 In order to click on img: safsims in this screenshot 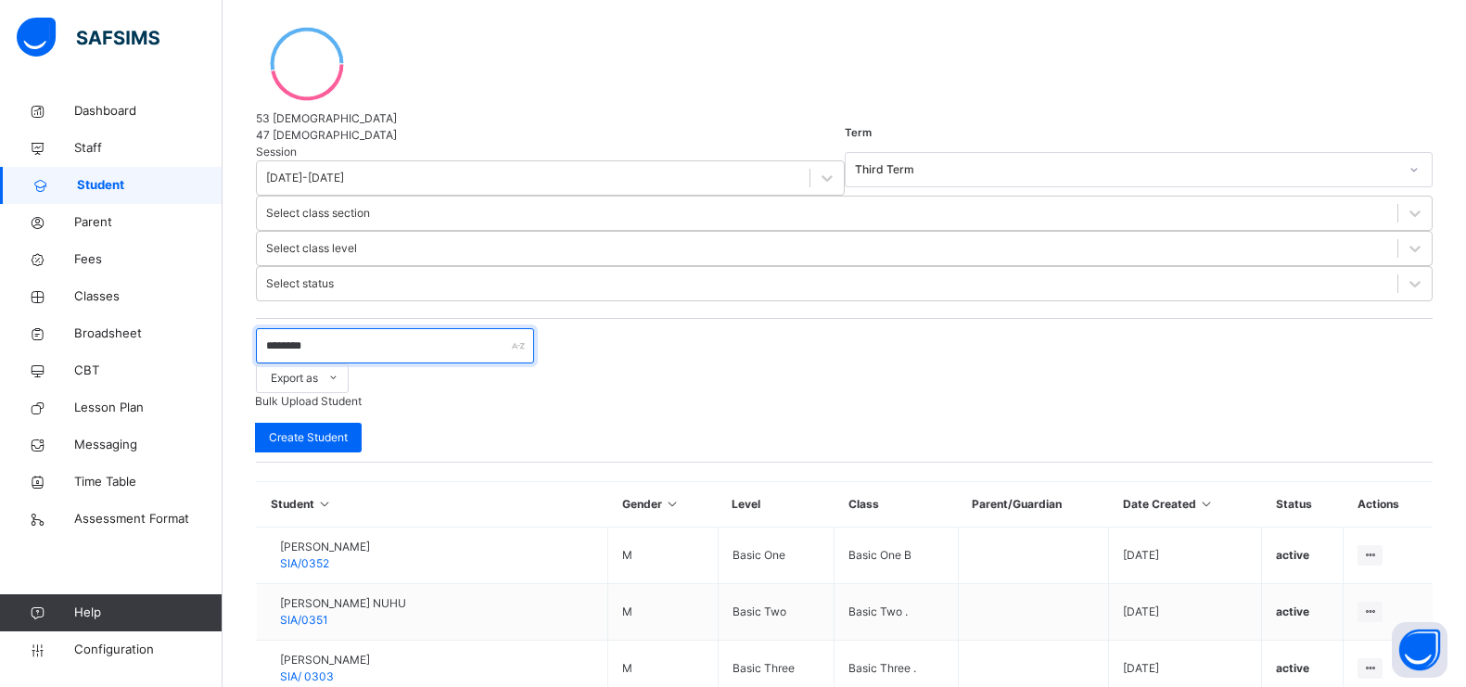, I will do `click(88, 37)`.